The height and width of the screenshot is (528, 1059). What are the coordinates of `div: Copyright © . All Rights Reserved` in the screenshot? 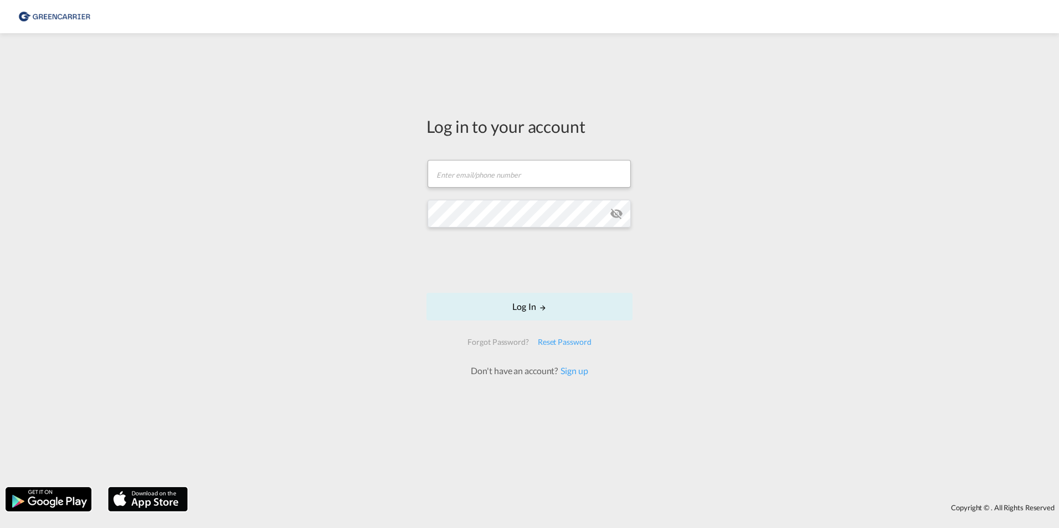 It's located at (626, 508).